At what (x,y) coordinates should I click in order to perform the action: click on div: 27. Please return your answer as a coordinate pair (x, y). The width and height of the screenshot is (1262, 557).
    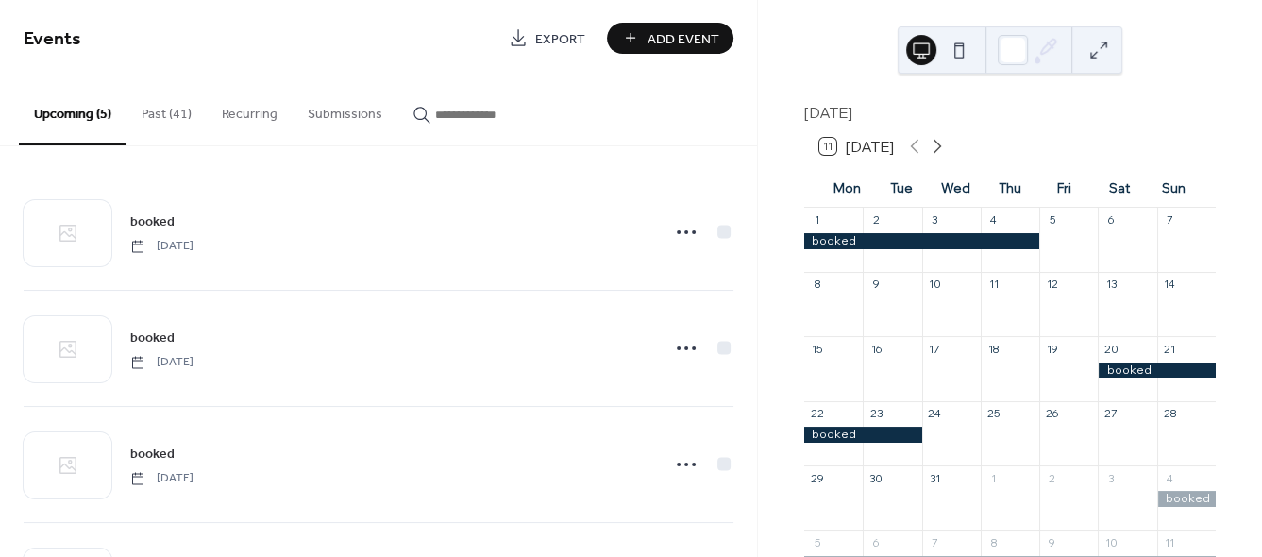
    Looking at the image, I should click on (1110, 413).